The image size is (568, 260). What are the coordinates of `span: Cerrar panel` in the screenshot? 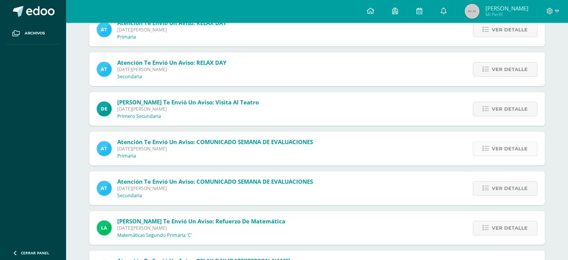 It's located at (35, 253).